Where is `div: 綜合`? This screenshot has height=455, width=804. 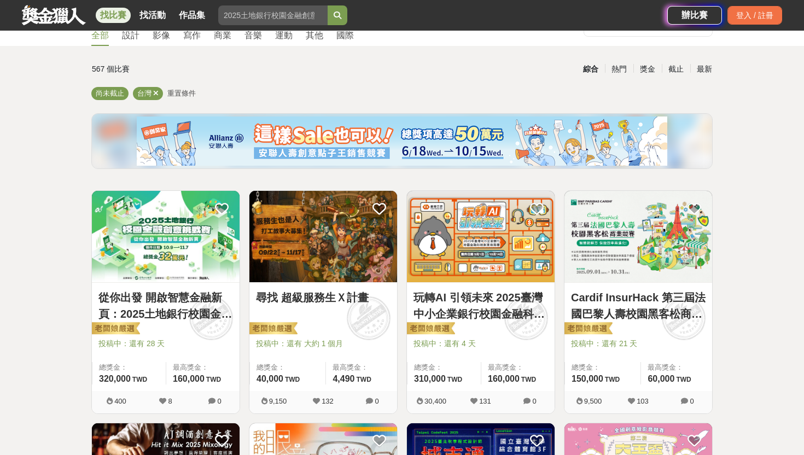
div: 綜合 is located at coordinates (591, 69).